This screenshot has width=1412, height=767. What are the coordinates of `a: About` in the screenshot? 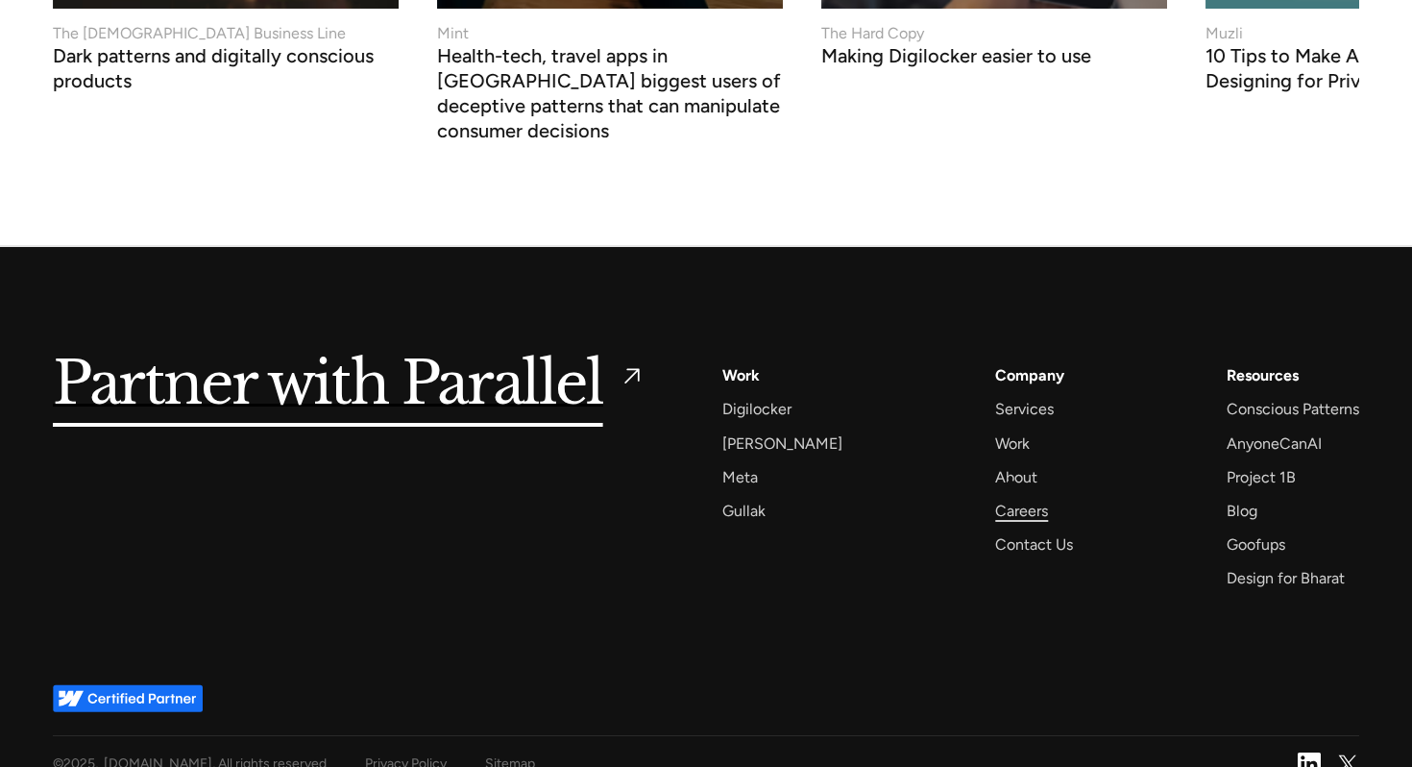 It's located at (1017, 477).